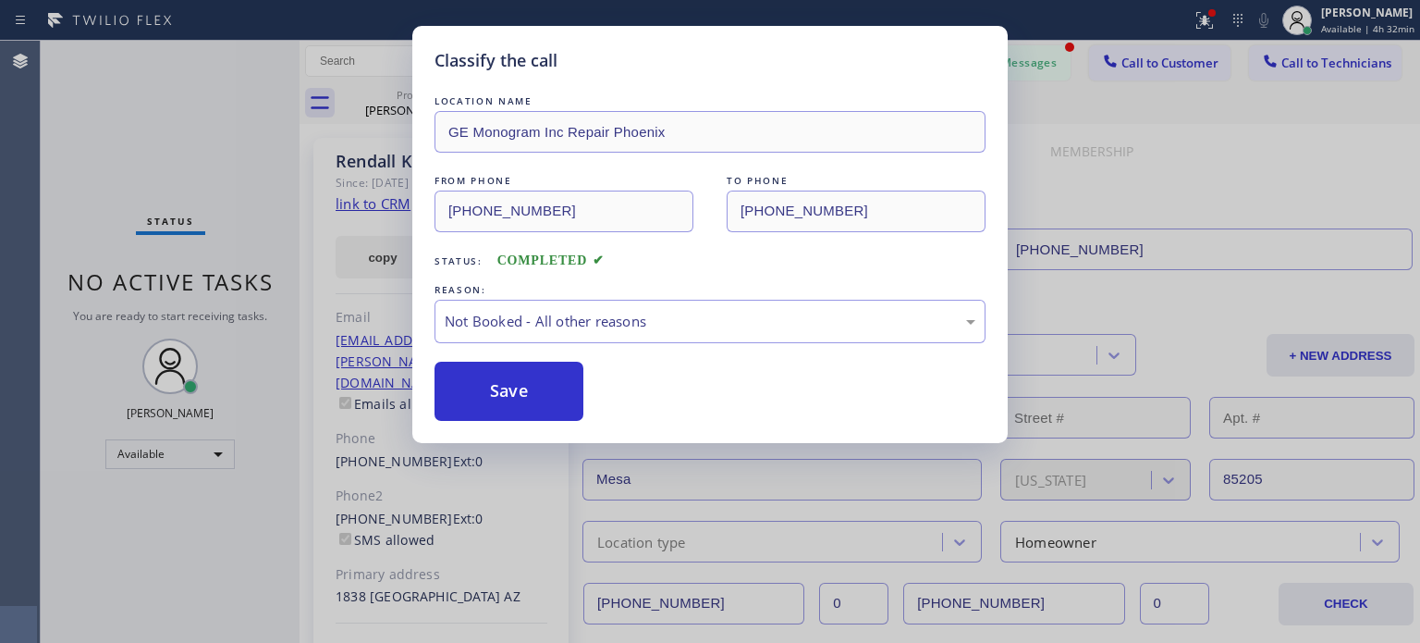  I want to click on span: COMPLETED, so click(551, 260).